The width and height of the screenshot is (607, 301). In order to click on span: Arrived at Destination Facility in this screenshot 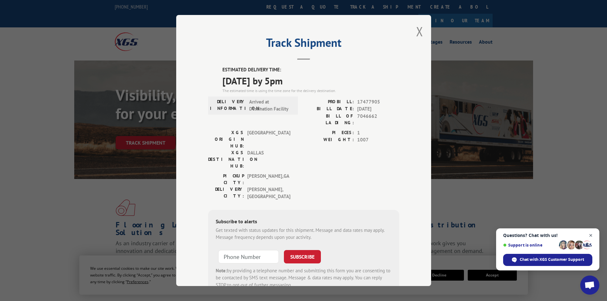, I will do `click(270, 105)`.